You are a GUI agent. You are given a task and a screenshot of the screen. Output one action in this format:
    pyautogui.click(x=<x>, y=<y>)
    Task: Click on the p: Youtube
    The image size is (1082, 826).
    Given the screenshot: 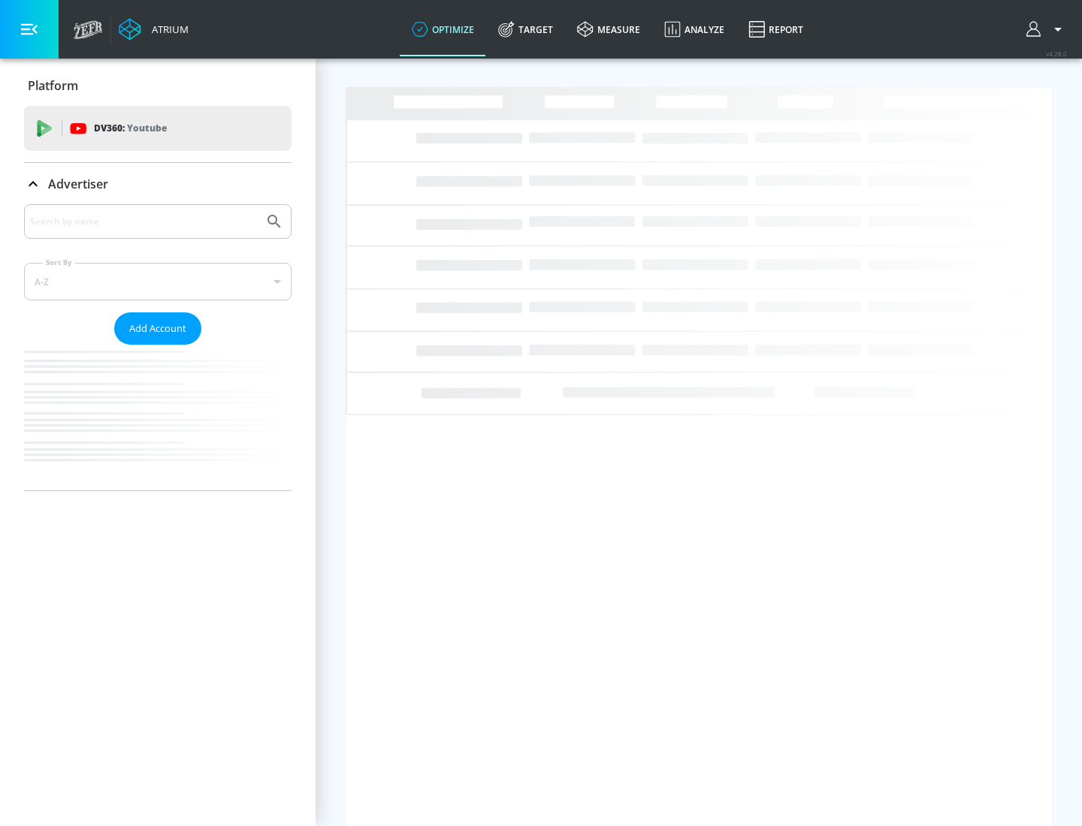 What is the action you would take?
    pyautogui.click(x=147, y=128)
    